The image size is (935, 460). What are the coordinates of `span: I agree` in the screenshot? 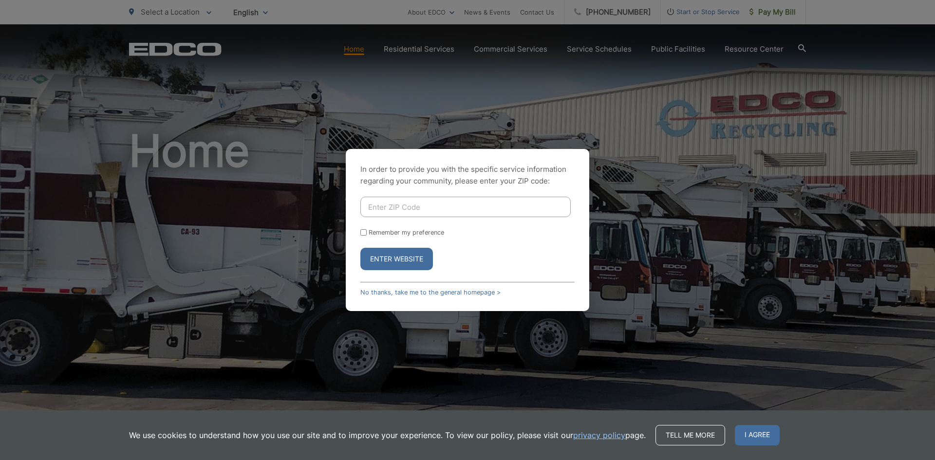 It's located at (757, 435).